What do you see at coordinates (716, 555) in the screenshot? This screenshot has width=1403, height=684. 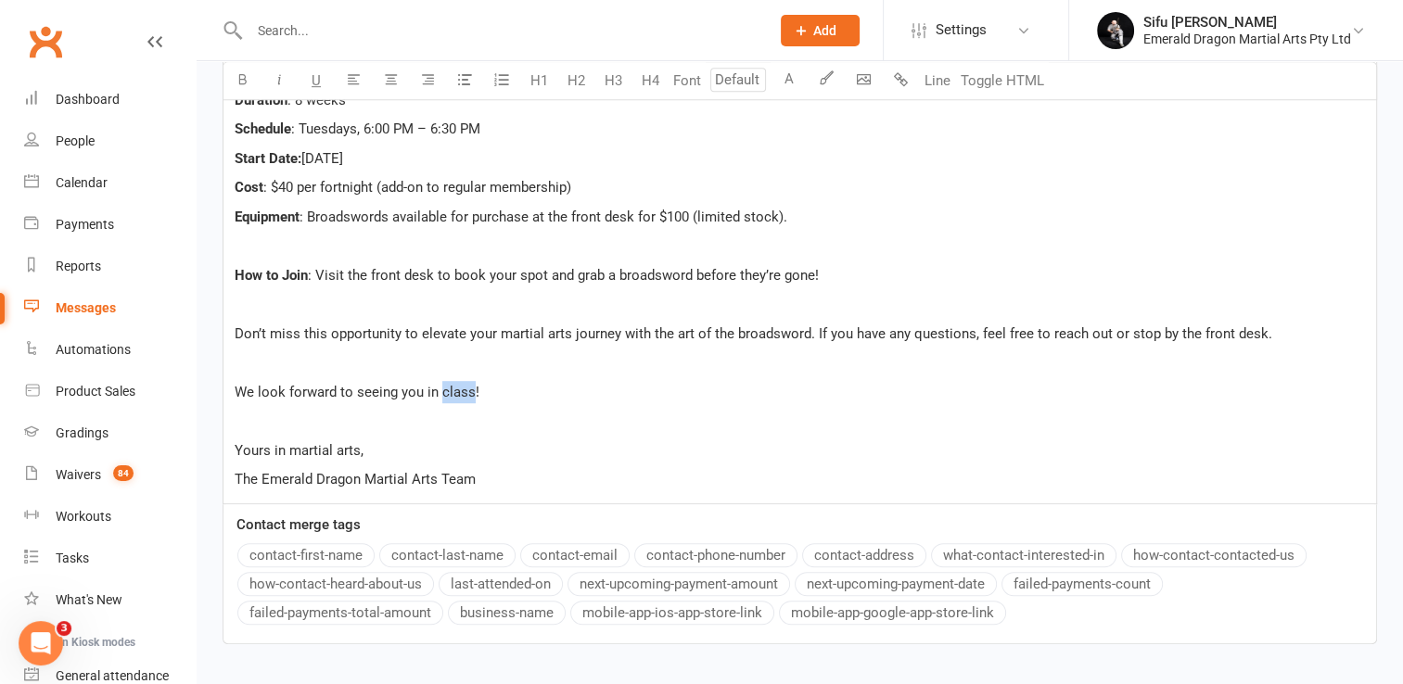 I see `button: contact-phone-number` at bounding box center [716, 555].